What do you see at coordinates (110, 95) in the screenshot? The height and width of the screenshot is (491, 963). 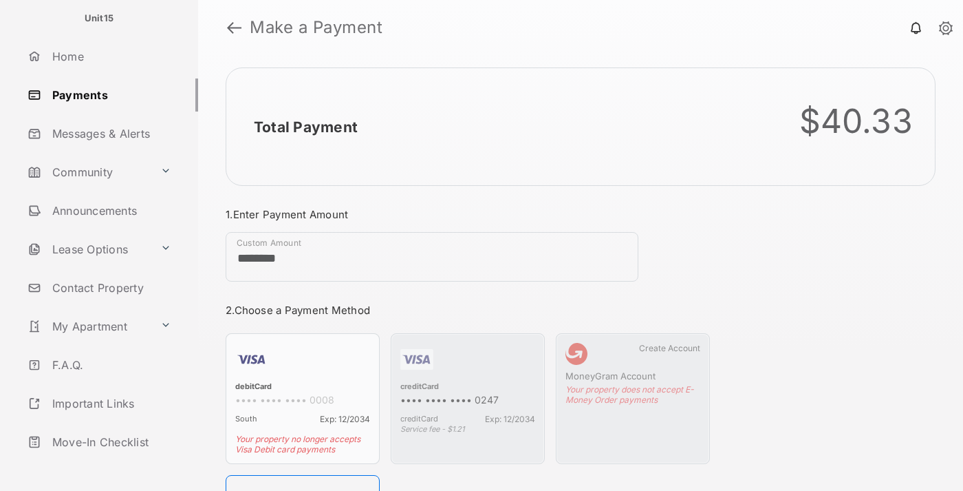 I see `a: Payments` at bounding box center [110, 95].